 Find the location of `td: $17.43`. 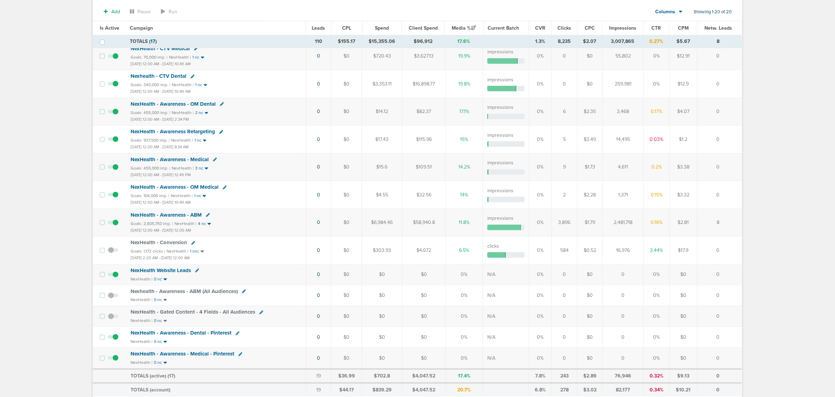

td: $17.43 is located at coordinates (382, 139).